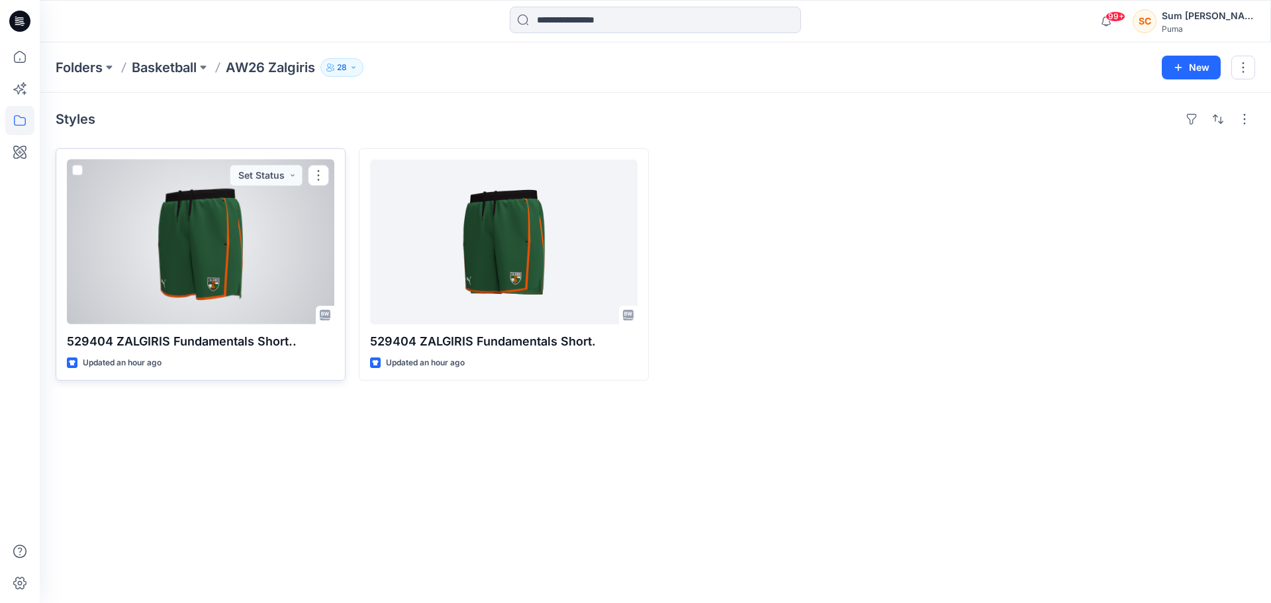 This screenshot has height=603, width=1271. I want to click on a: Basketball, so click(164, 68).